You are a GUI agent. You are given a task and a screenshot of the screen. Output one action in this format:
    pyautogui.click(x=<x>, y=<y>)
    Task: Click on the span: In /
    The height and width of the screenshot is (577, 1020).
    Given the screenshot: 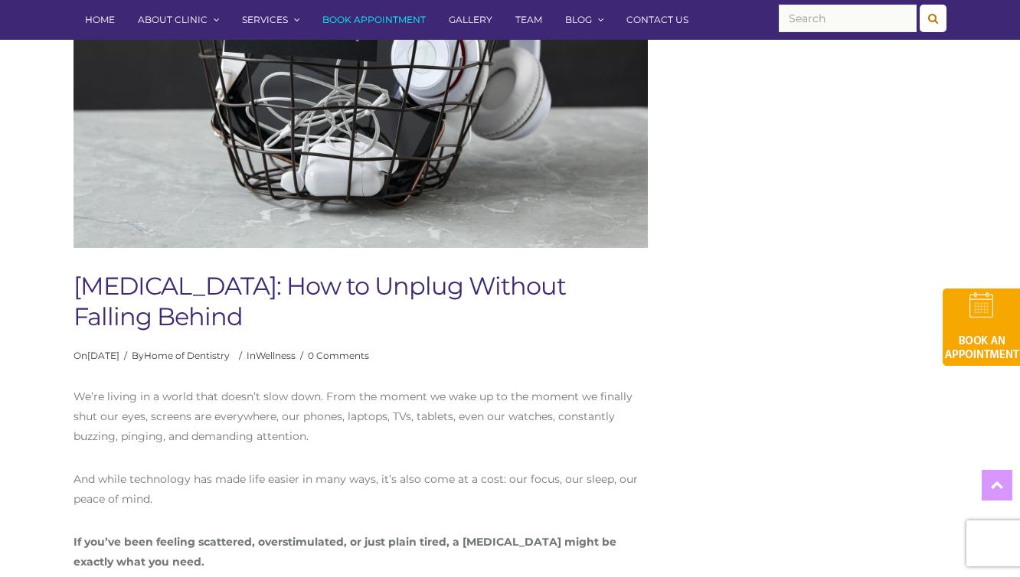 What is the action you would take?
    pyautogui.click(x=275, y=355)
    